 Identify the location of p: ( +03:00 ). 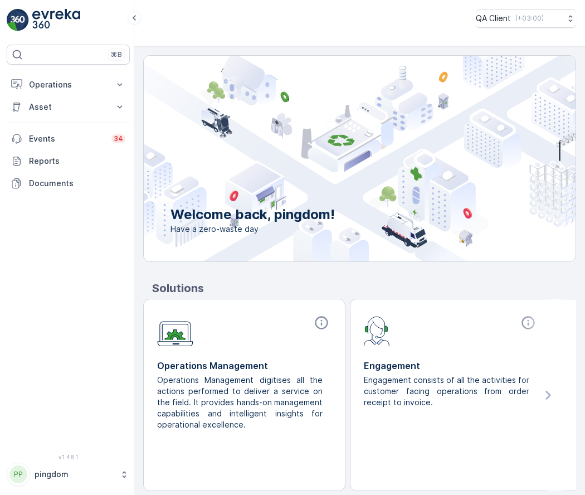
(529, 18).